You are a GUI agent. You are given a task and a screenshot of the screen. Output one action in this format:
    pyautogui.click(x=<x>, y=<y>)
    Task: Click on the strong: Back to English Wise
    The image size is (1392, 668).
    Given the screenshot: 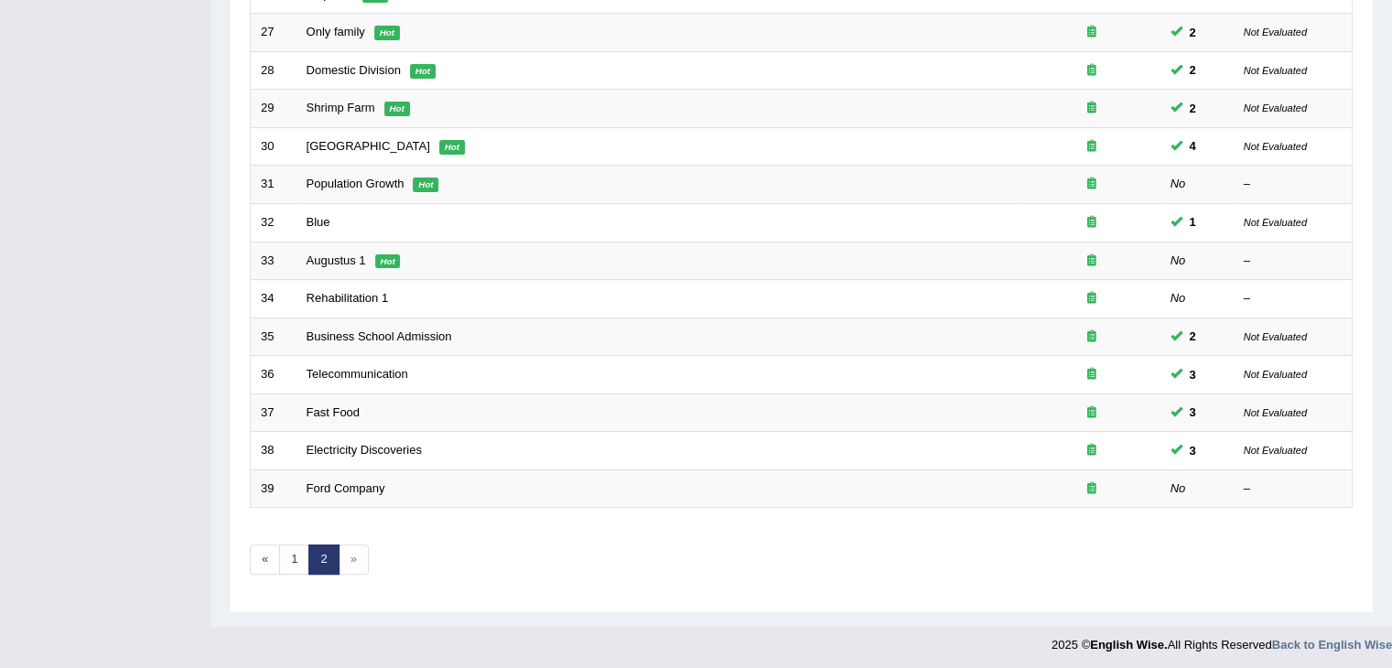 What is the action you would take?
    pyautogui.click(x=1331, y=644)
    